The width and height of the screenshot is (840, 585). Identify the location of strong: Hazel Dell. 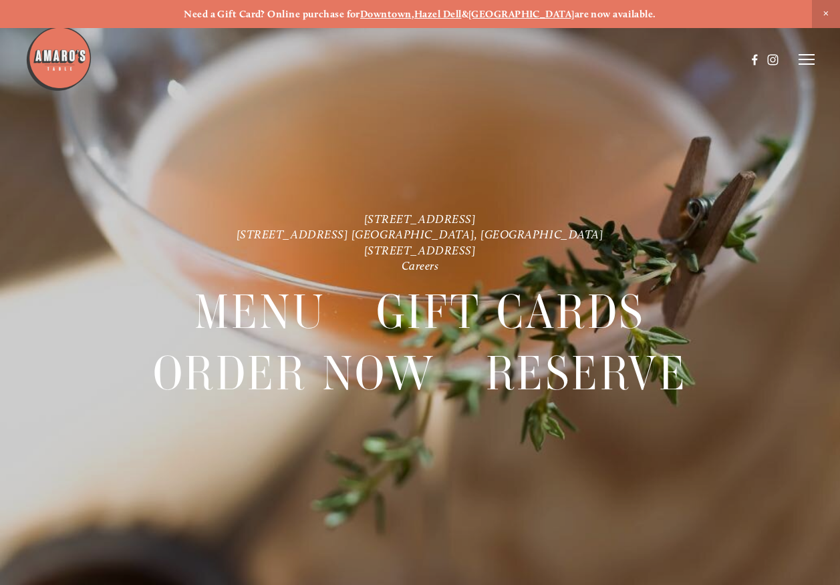
(438, 14).